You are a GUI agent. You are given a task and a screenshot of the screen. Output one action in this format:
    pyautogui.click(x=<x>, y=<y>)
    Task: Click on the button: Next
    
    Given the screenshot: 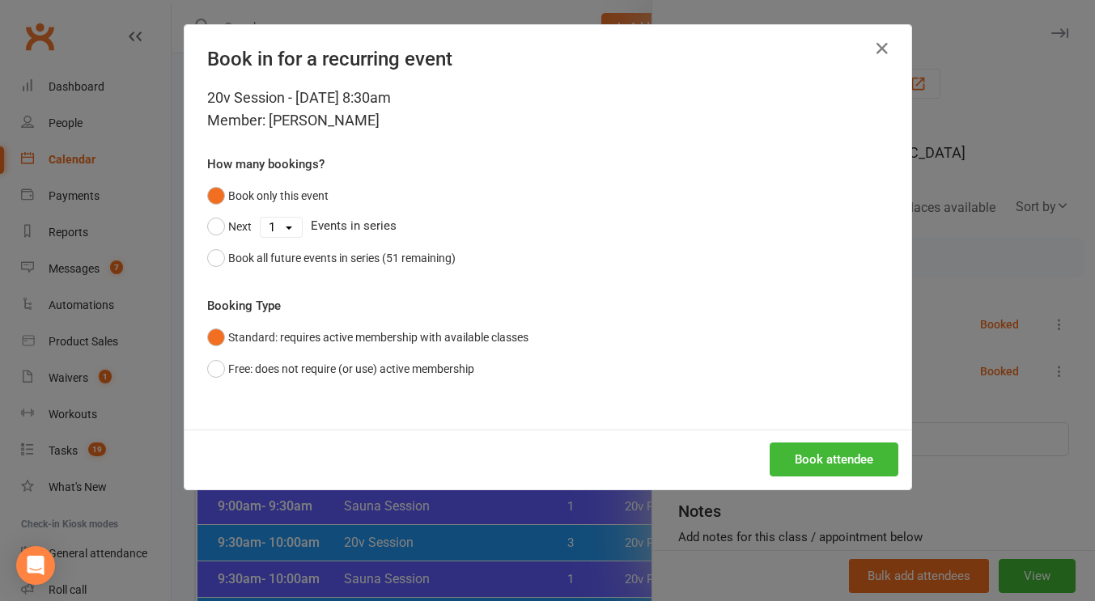 What is the action you would take?
    pyautogui.click(x=229, y=227)
    